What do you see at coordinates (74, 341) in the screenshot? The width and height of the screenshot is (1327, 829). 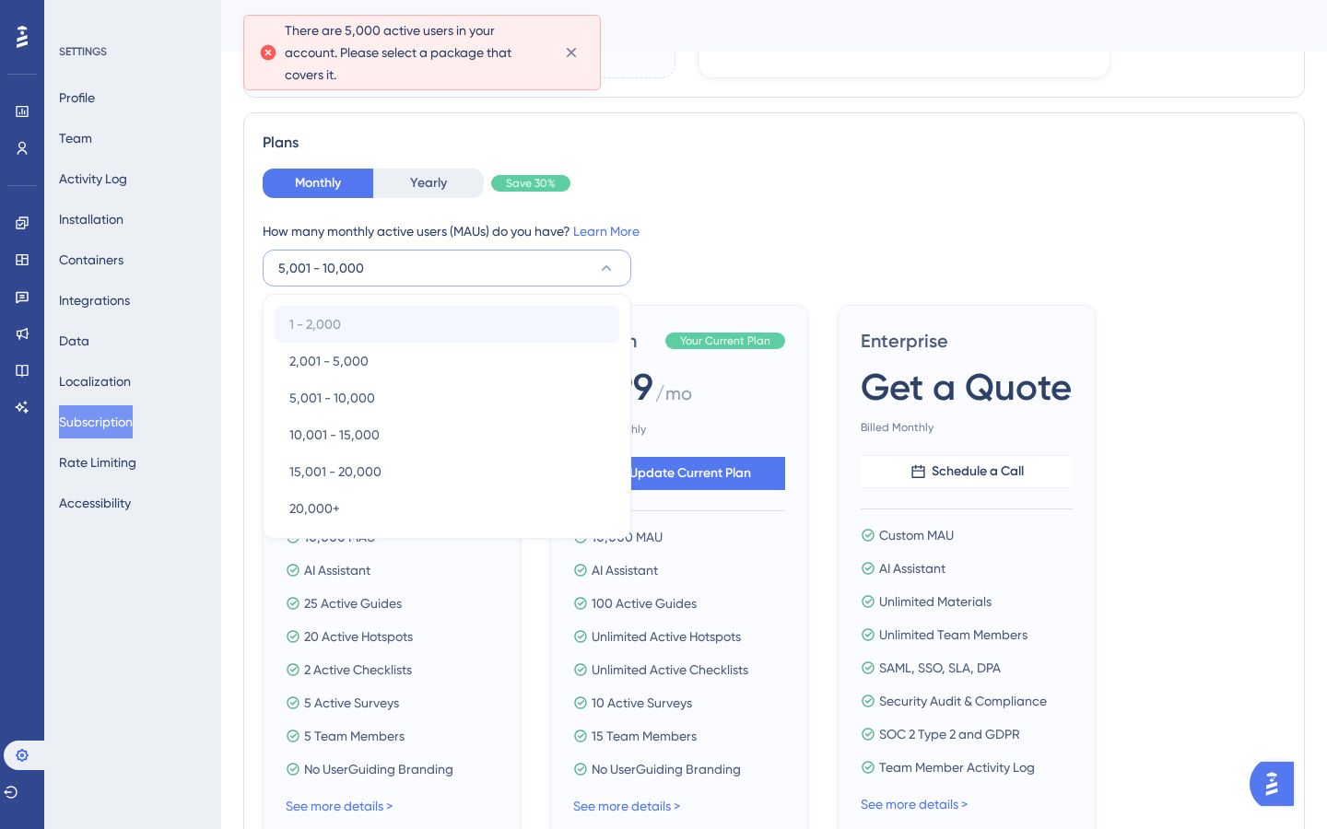 I see `button: Data` at bounding box center [74, 341].